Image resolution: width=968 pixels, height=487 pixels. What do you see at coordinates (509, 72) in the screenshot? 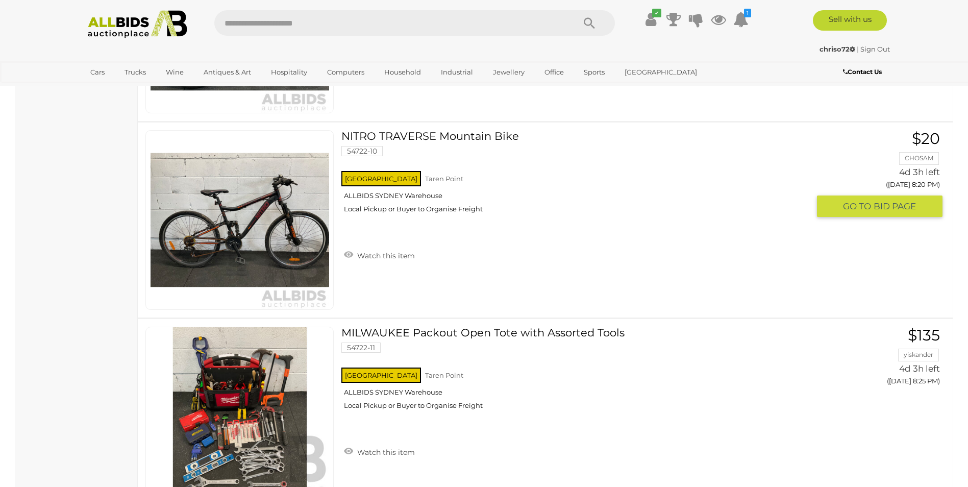
I see `a: Jewellery` at bounding box center [509, 72].